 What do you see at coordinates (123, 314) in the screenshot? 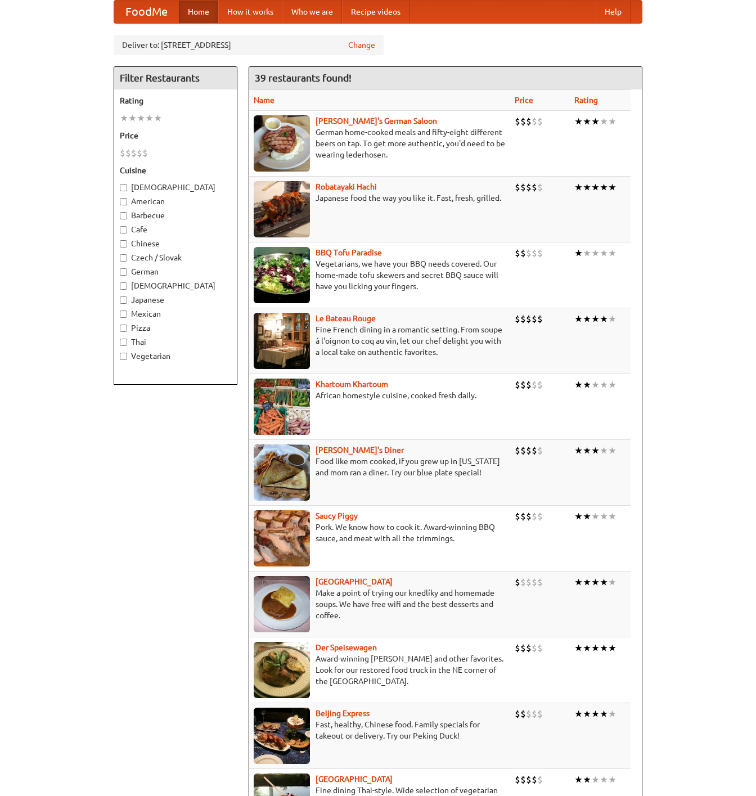
I see `input: Mexican` at bounding box center [123, 314].